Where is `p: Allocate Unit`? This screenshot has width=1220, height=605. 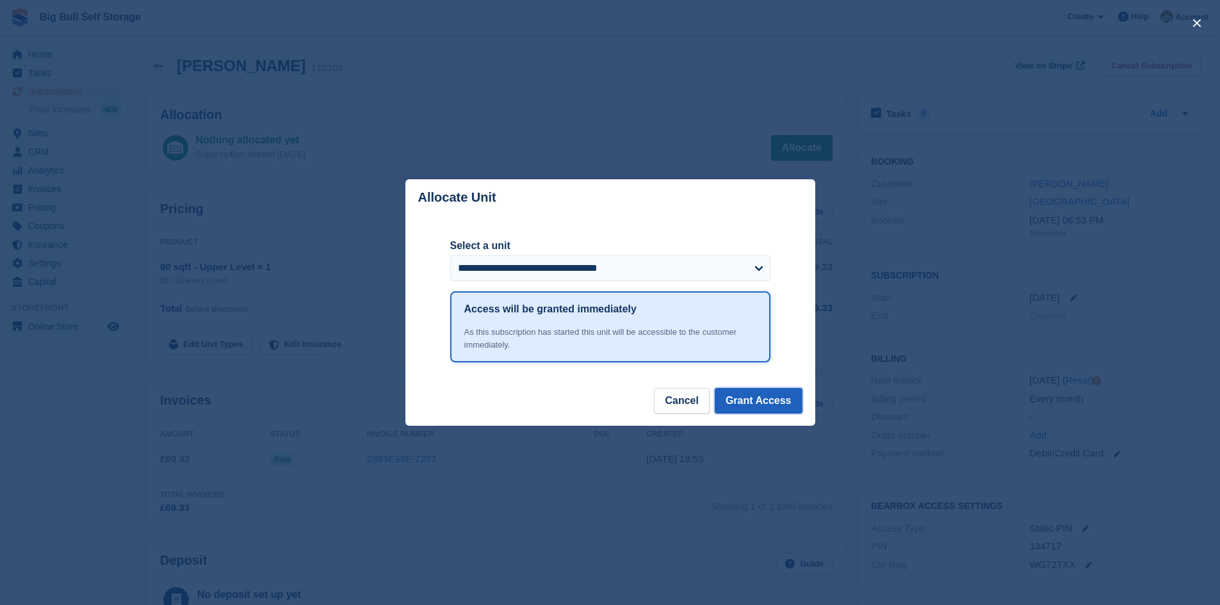
p: Allocate Unit is located at coordinates (457, 197).